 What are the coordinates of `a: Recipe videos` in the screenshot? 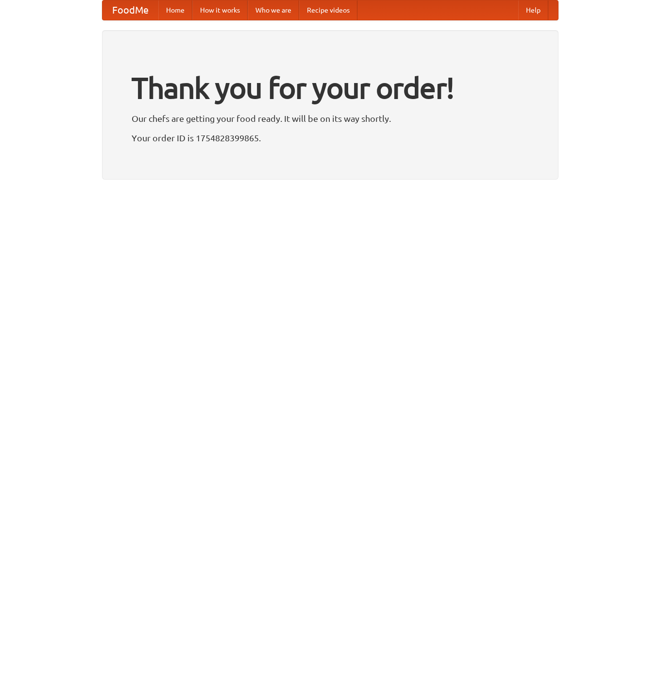 It's located at (328, 10).